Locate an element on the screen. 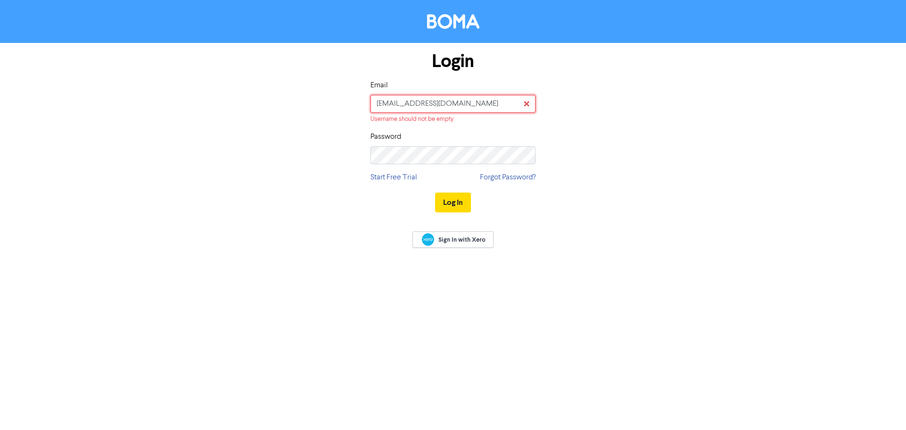  a: Start Free Trial is located at coordinates (394, 177).